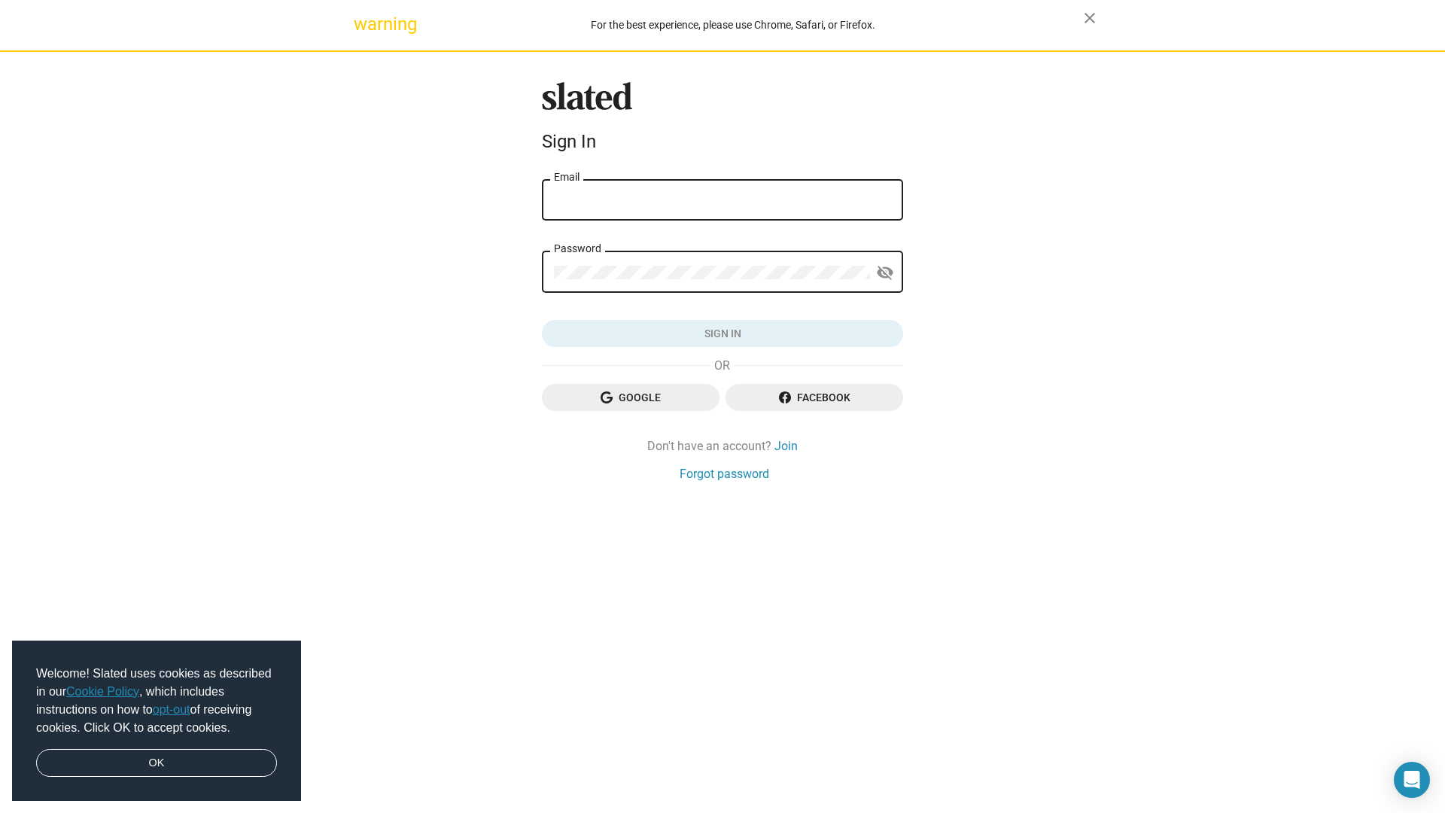 The height and width of the screenshot is (813, 1445). What do you see at coordinates (722, 120) in the screenshot?
I see `sl-branding: Sign In` at bounding box center [722, 120].